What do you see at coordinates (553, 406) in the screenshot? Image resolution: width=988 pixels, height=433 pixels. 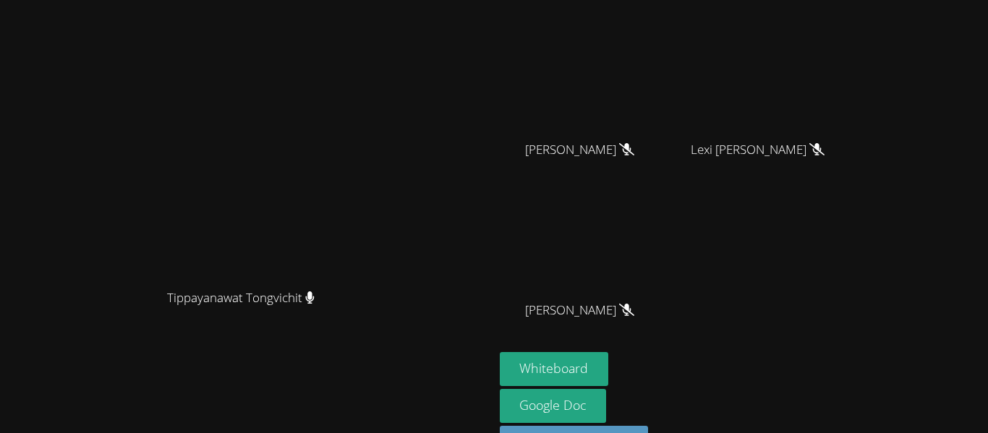 I see `a: Google Doc` at bounding box center [553, 406].